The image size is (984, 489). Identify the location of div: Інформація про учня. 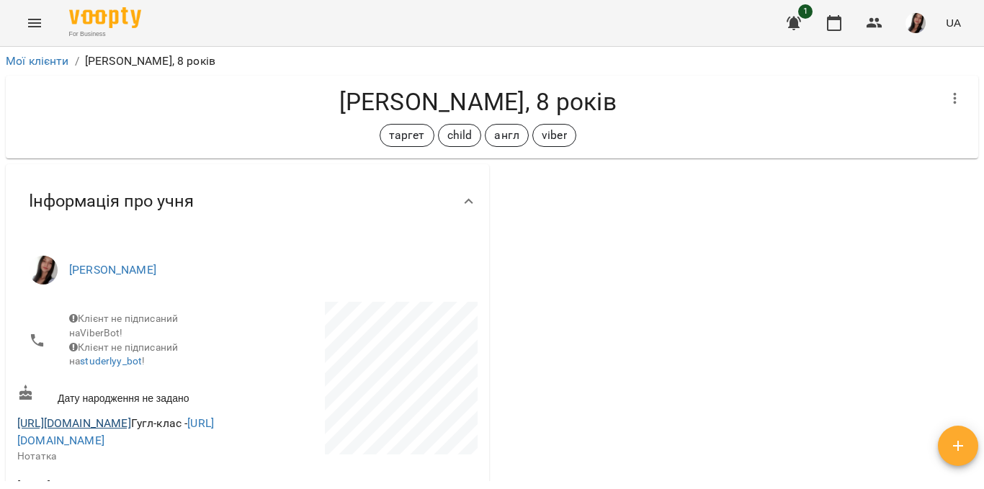
(247, 201).